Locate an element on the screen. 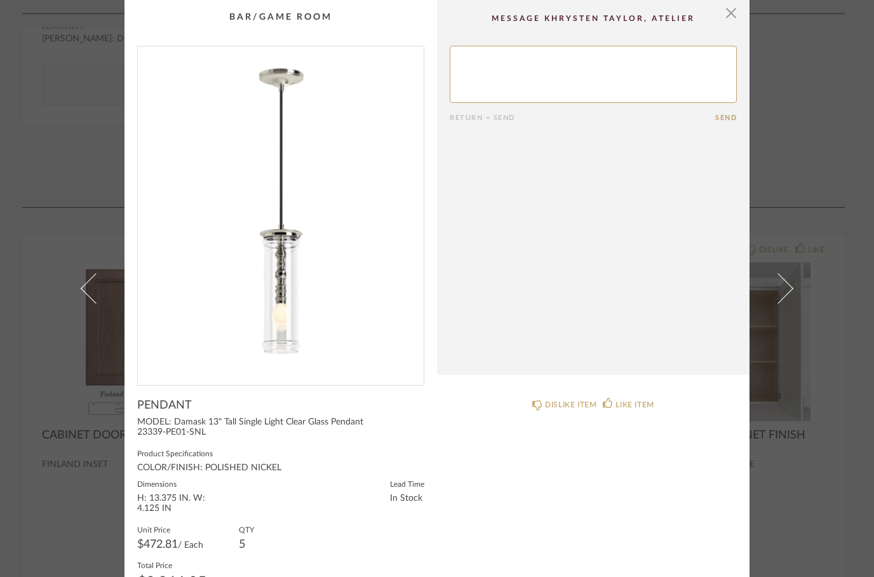  div: Return = Send is located at coordinates (583, 118).